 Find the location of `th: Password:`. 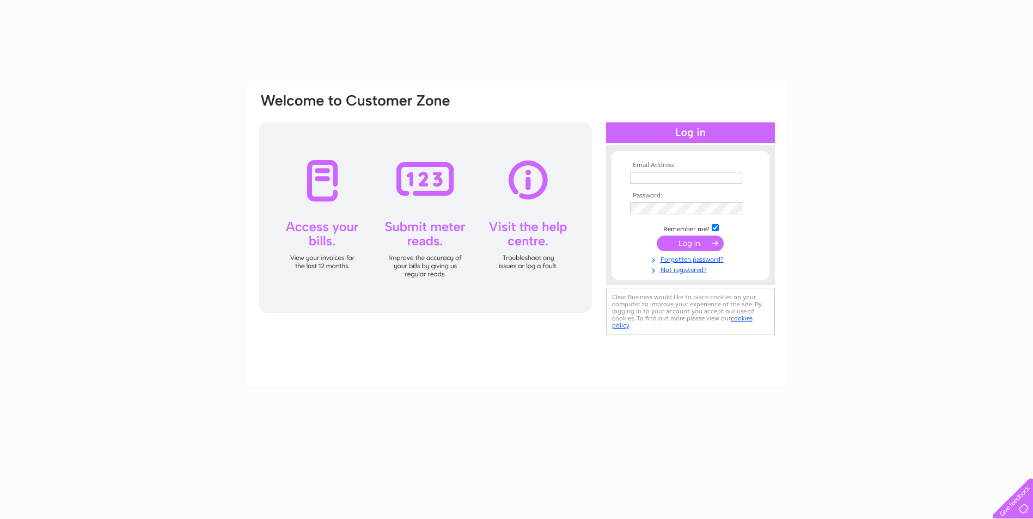

th: Password: is located at coordinates (690, 196).